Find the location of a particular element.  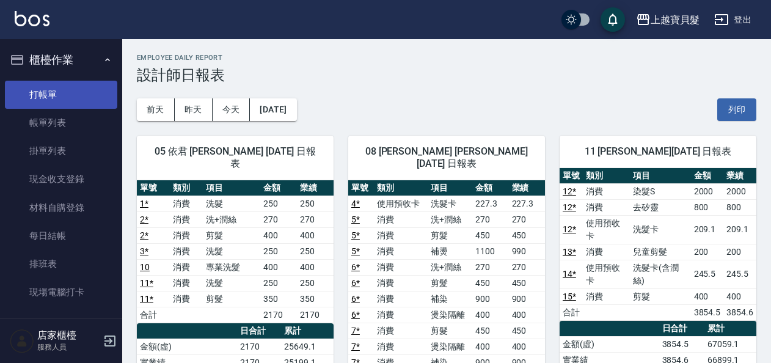

a: 排班表 is located at coordinates (61, 264).